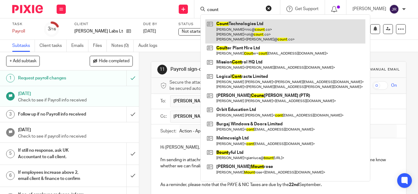  Describe the element at coordinates (10, 153) in the screenshot. I see `div: 5` at that location.